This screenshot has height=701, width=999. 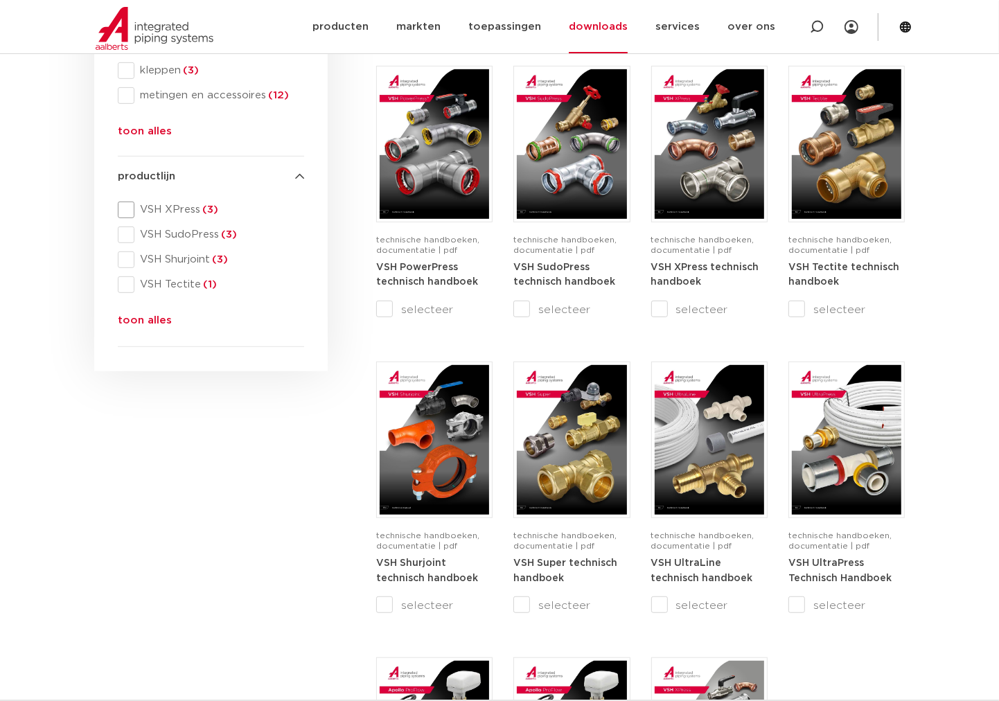 What do you see at coordinates (702, 571) in the screenshot?
I see `strong: VSH UltraLine technisch handboek` at bounding box center [702, 571].